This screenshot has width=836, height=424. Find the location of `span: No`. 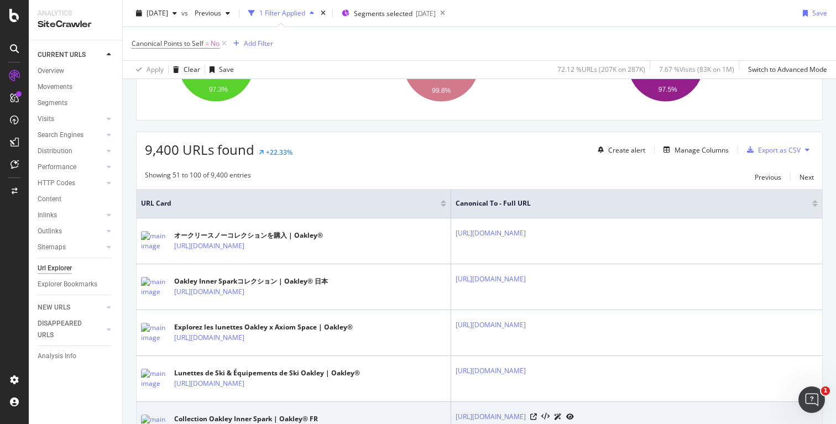

span: No is located at coordinates (215, 44).